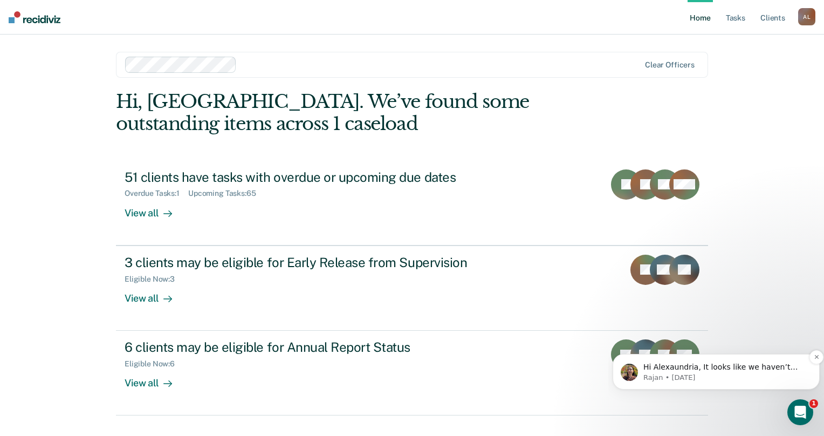 This screenshot has height=436, width=824. Describe the element at coordinates (806, 17) in the screenshot. I see `button: AL` at that location.